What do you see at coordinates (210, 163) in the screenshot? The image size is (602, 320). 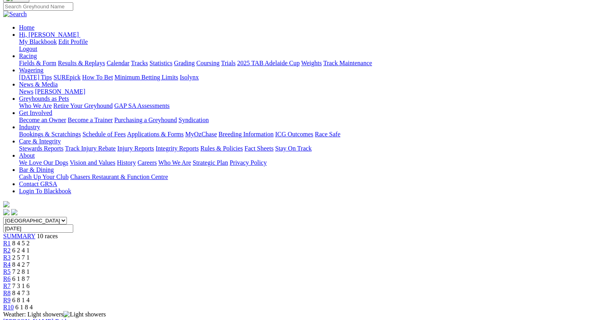 I see `a: Strategic Plan` at bounding box center [210, 163].